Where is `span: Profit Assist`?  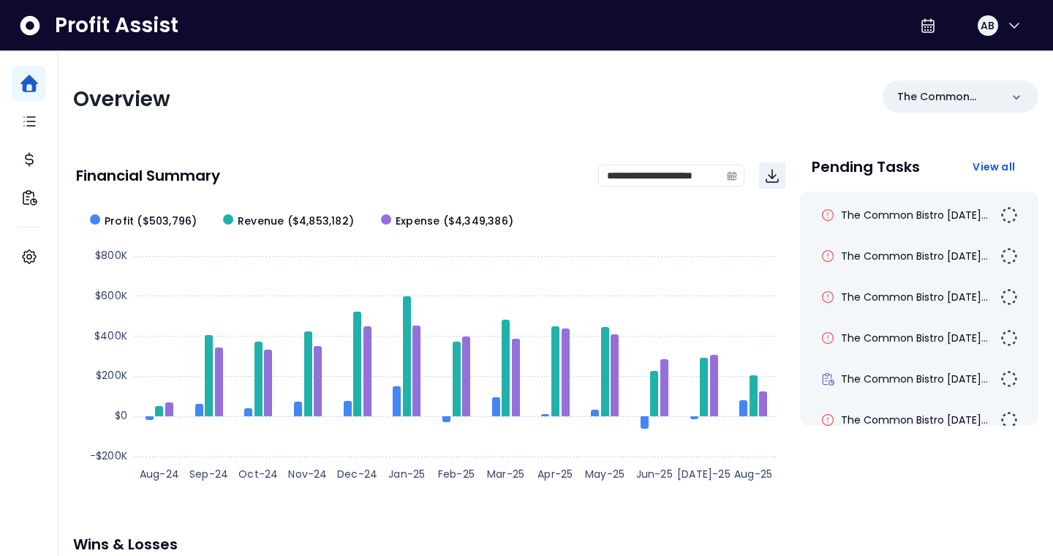 span: Profit Assist is located at coordinates (116, 26).